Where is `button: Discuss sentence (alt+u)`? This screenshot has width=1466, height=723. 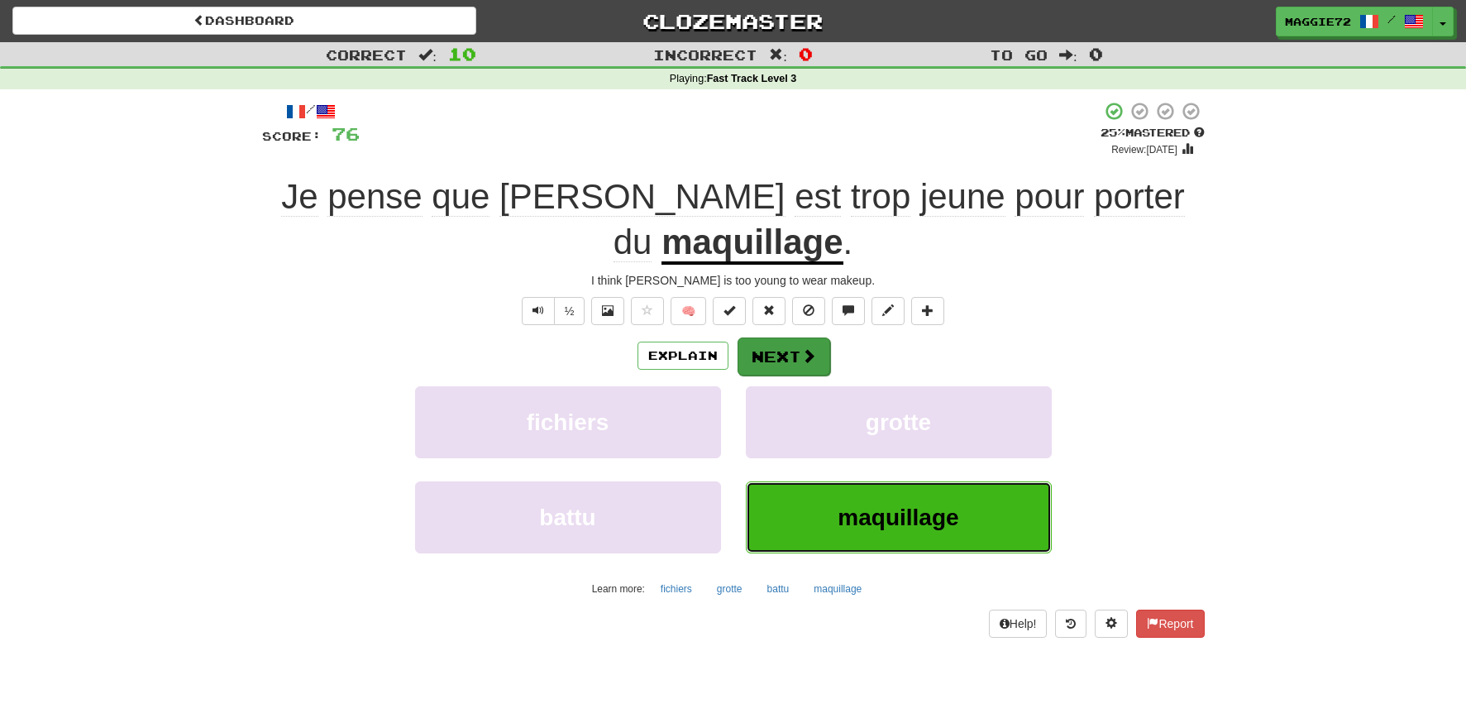 button: Discuss sentence (alt+u) is located at coordinates (848, 311).